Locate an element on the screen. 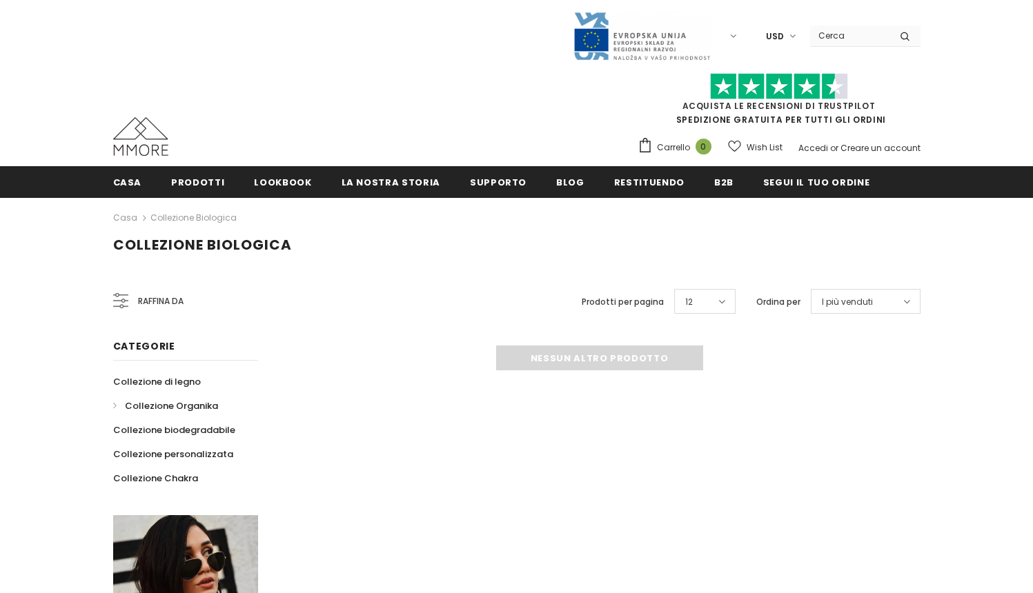 Image resolution: width=1033 pixels, height=593 pixels. span: La nostra storia is located at coordinates (391, 182).